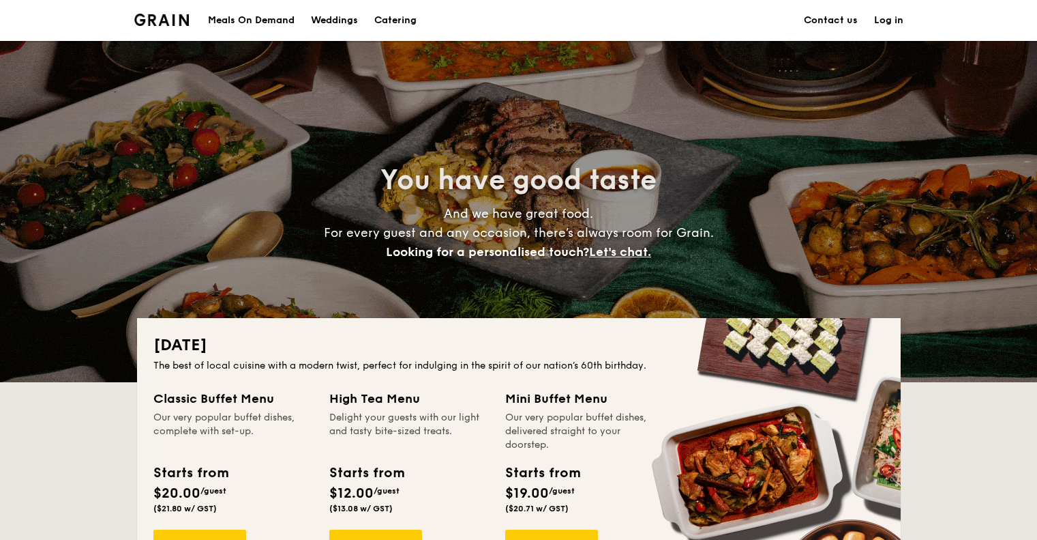 The width and height of the screenshot is (1037, 540). I want to click on span: ($13.08 w/ GST), so click(361, 508).